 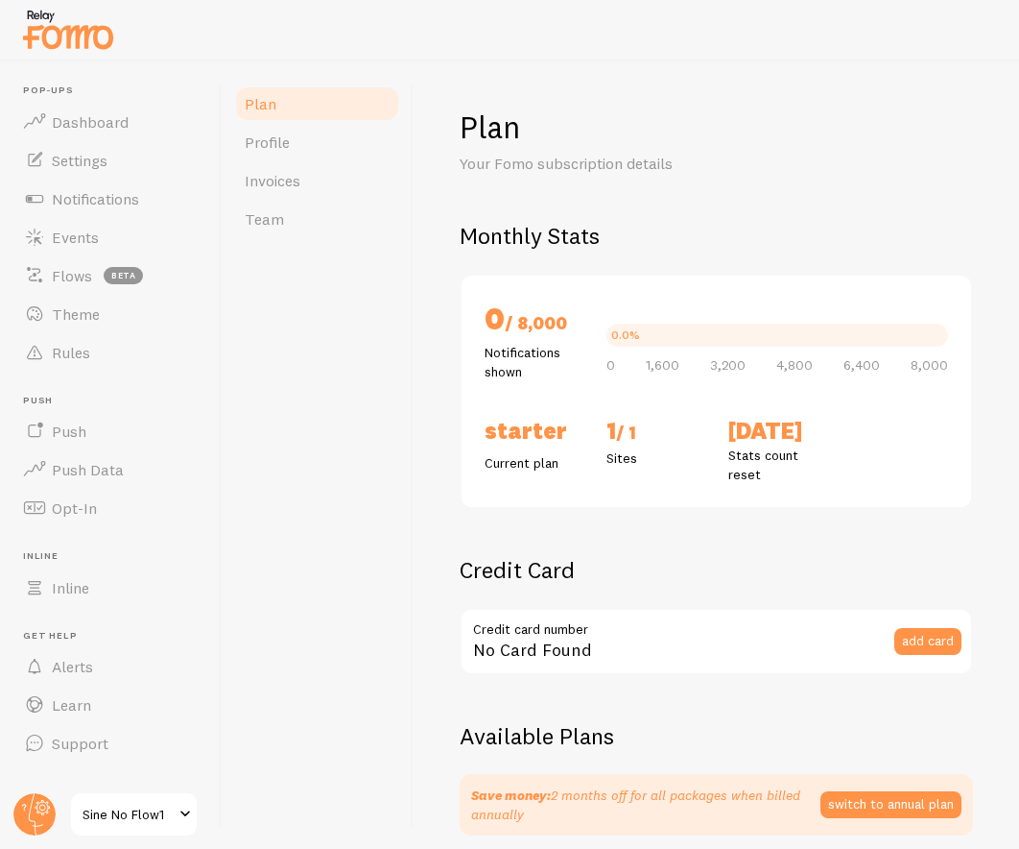 I want to click on span: Opt-In, so click(x=74, y=508).